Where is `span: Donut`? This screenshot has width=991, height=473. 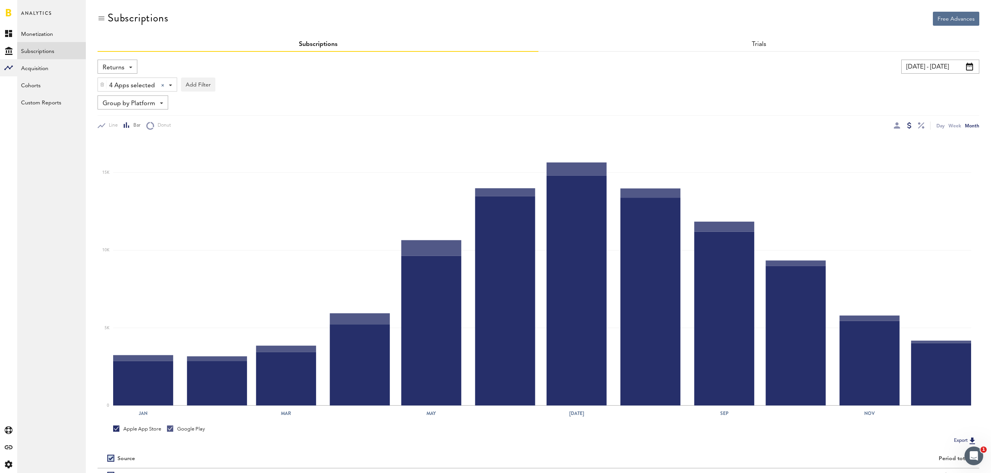 span: Donut is located at coordinates (162, 126).